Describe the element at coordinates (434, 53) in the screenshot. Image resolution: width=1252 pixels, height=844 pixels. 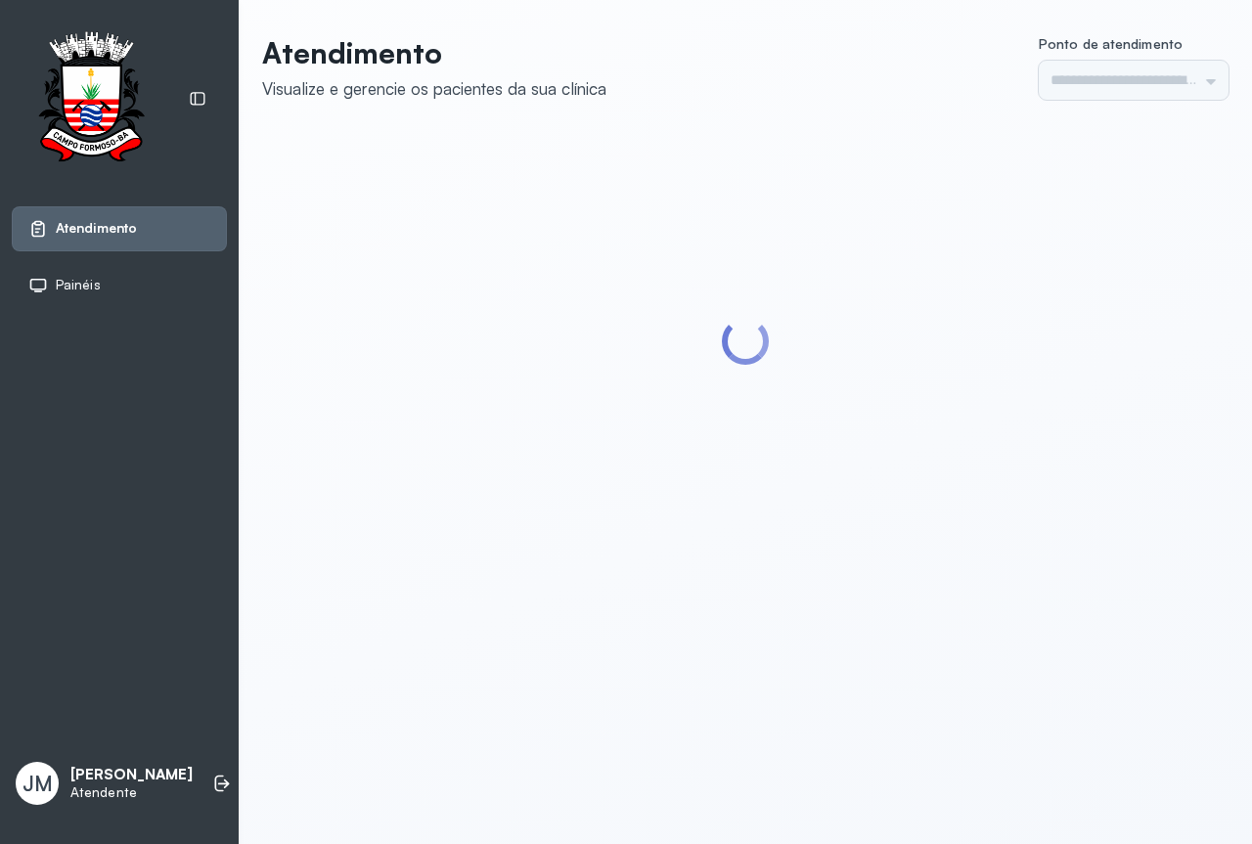
I see `p: Atendimento` at that location.